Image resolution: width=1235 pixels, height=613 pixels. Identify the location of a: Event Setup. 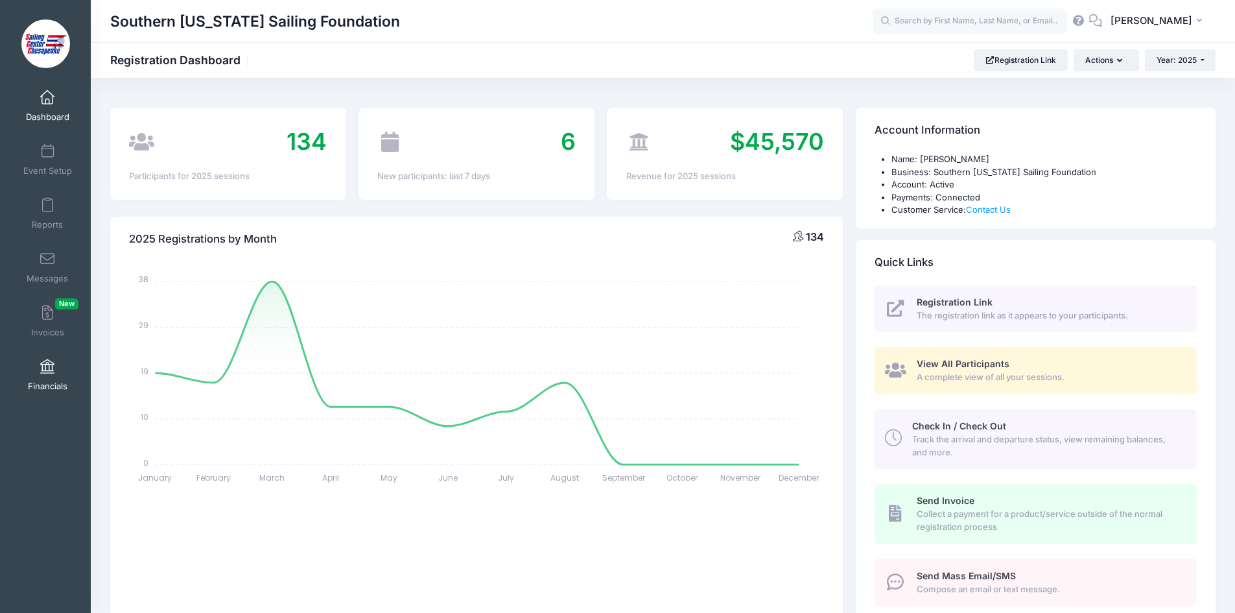
(47, 159).